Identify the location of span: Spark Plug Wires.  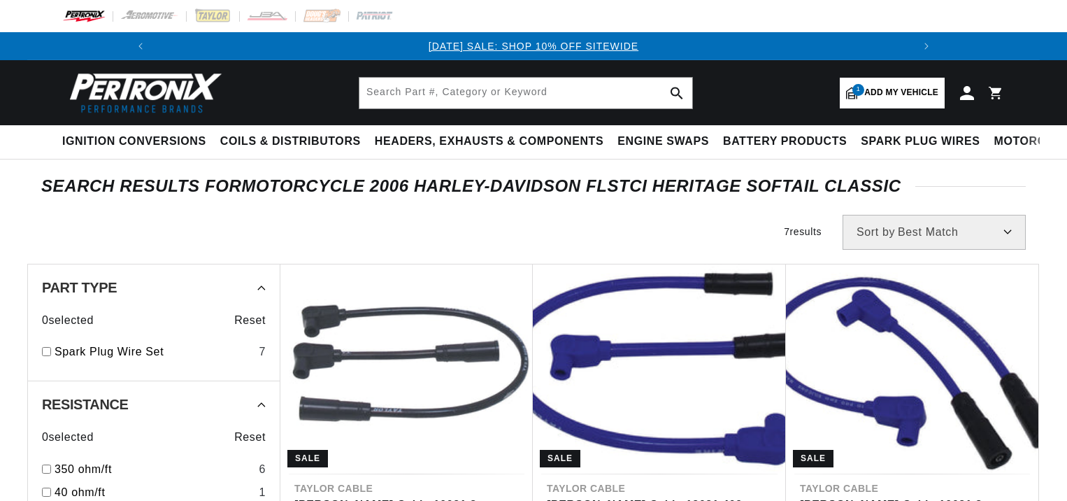
(920, 141).